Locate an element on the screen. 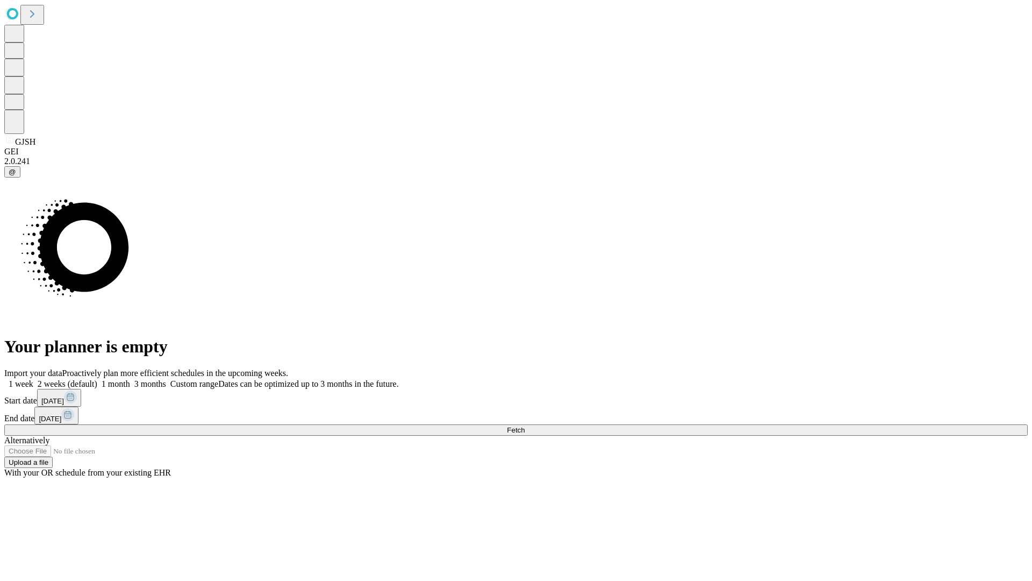 Image resolution: width=1032 pixels, height=581 pixels. span: Proactively plan more efficient schedules in the upcoming weeks. is located at coordinates (175, 373).